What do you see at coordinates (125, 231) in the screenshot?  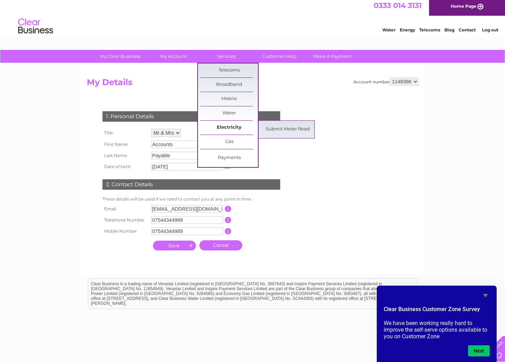 I see `th: Mobile Number` at bounding box center [125, 231].